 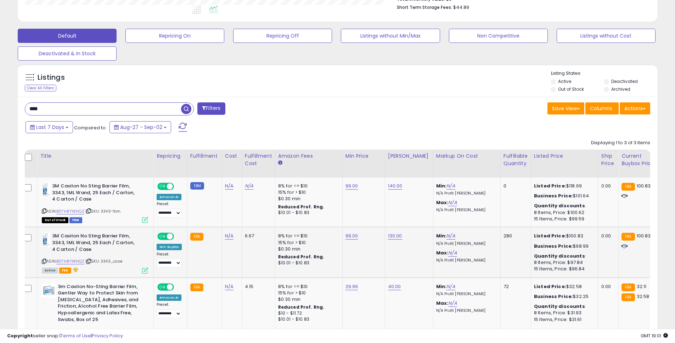 What do you see at coordinates (395, 236) in the screenshot?
I see `a: 130.00` at bounding box center [395, 236].